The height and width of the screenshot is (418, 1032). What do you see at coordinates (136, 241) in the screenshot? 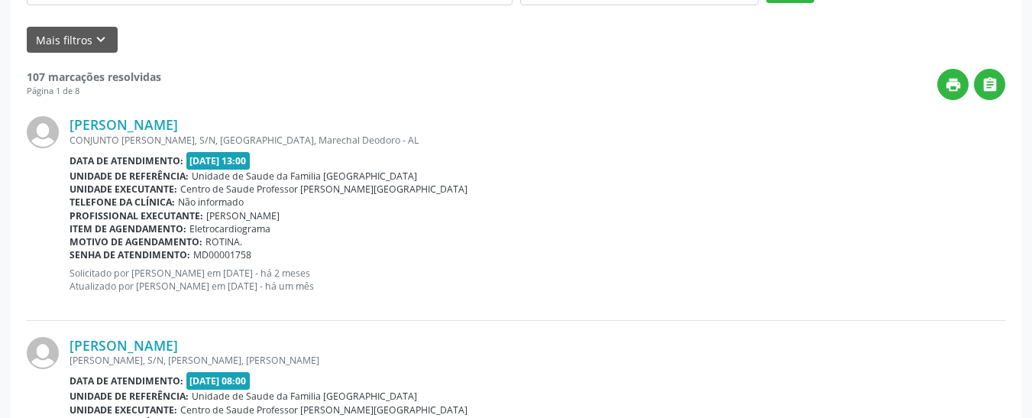
I see `b: Motivo de agendamento:` at bounding box center [136, 241].